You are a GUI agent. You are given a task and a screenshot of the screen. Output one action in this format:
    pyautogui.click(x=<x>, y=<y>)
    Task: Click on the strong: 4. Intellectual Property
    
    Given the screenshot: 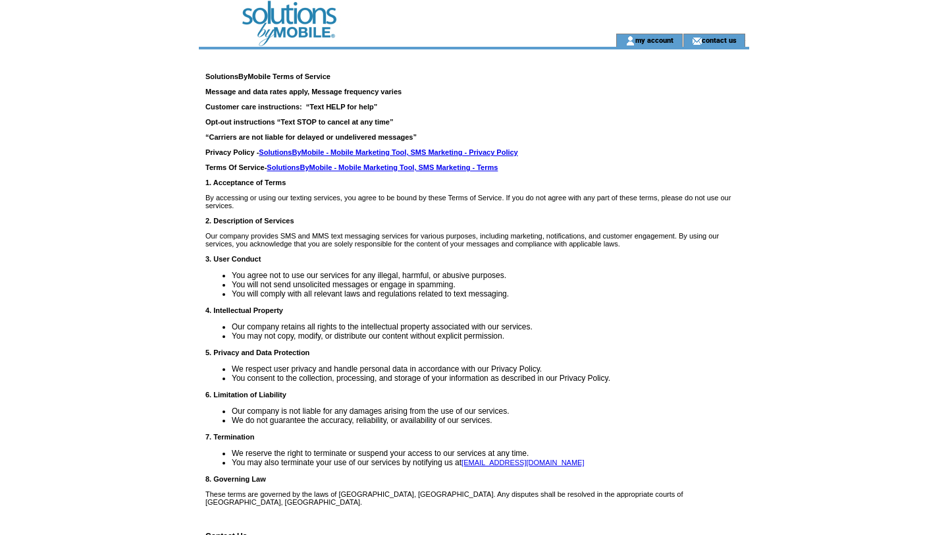 What is the action you would take?
    pyautogui.click(x=244, y=310)
    